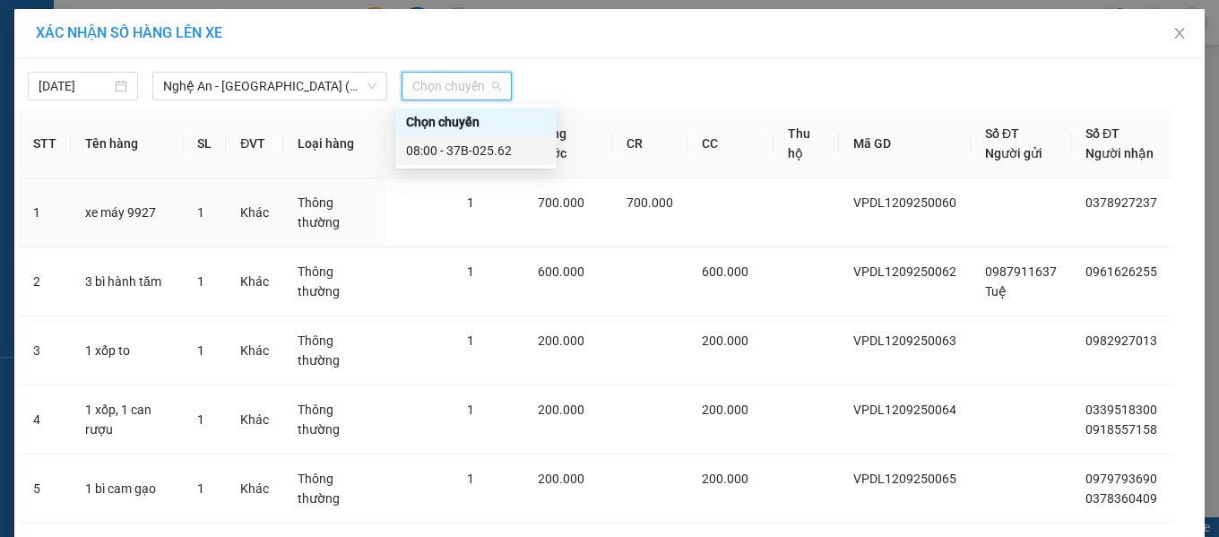  What do you see at coordinates (270, 86) in the screenshot?
I see `span: Nghệ An - Bình Dương (QL14)` at bounding box center [270, 86].